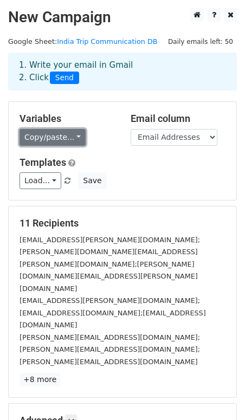 This screenshot has height=420, width=245. Describe the element at coordinates (200, 42) in the screenshot. I see `span: Daily emails left: 50` at that location.